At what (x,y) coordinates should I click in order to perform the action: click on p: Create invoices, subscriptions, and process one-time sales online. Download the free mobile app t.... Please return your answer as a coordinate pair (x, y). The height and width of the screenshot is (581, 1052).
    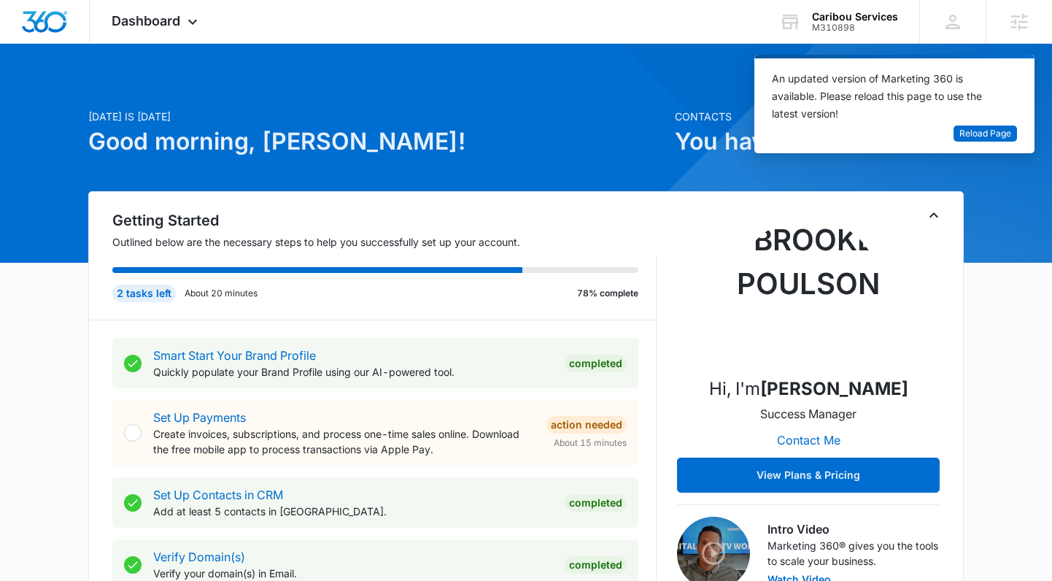
    Looking at the image, I should click on (343, 441).